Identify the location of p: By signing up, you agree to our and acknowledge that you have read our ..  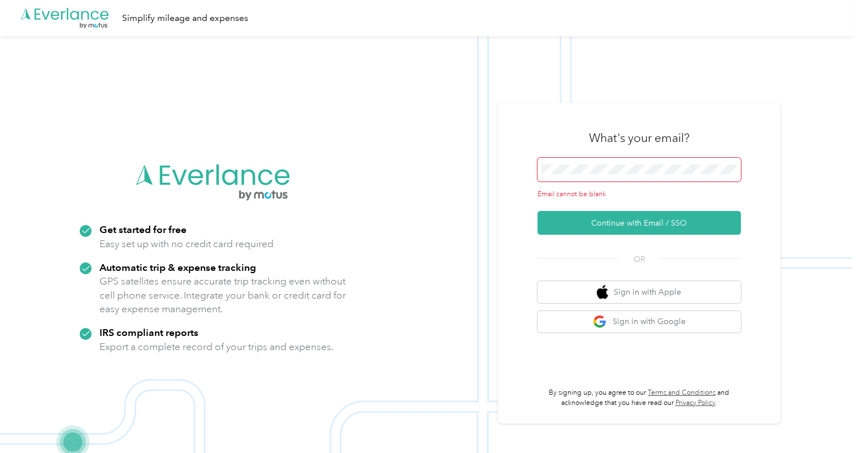
(639, 397).